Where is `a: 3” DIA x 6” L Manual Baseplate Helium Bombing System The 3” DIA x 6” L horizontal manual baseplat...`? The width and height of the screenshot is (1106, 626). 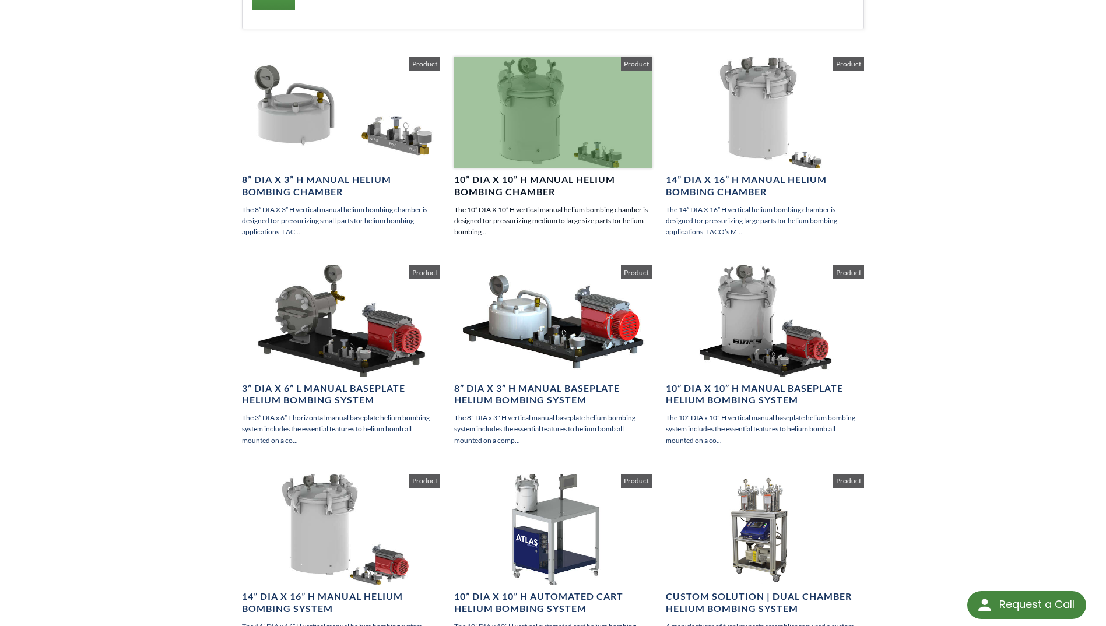 a: 3” DIA x 6” L Manual Baseplate Helium Bombing System The 3” DIA x 6” L horizontal manual baseplat... is located at coordinates (340, 356).